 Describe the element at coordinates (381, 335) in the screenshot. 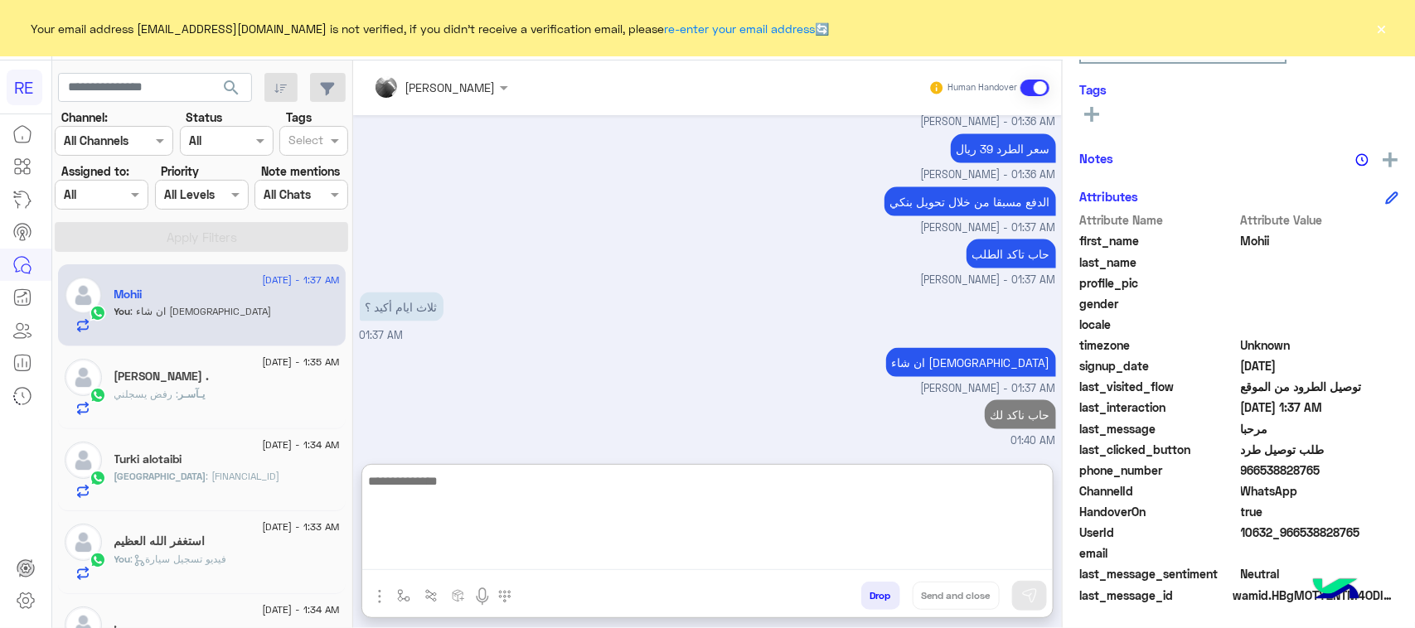

I see `span: 01:37 AM` at that location.